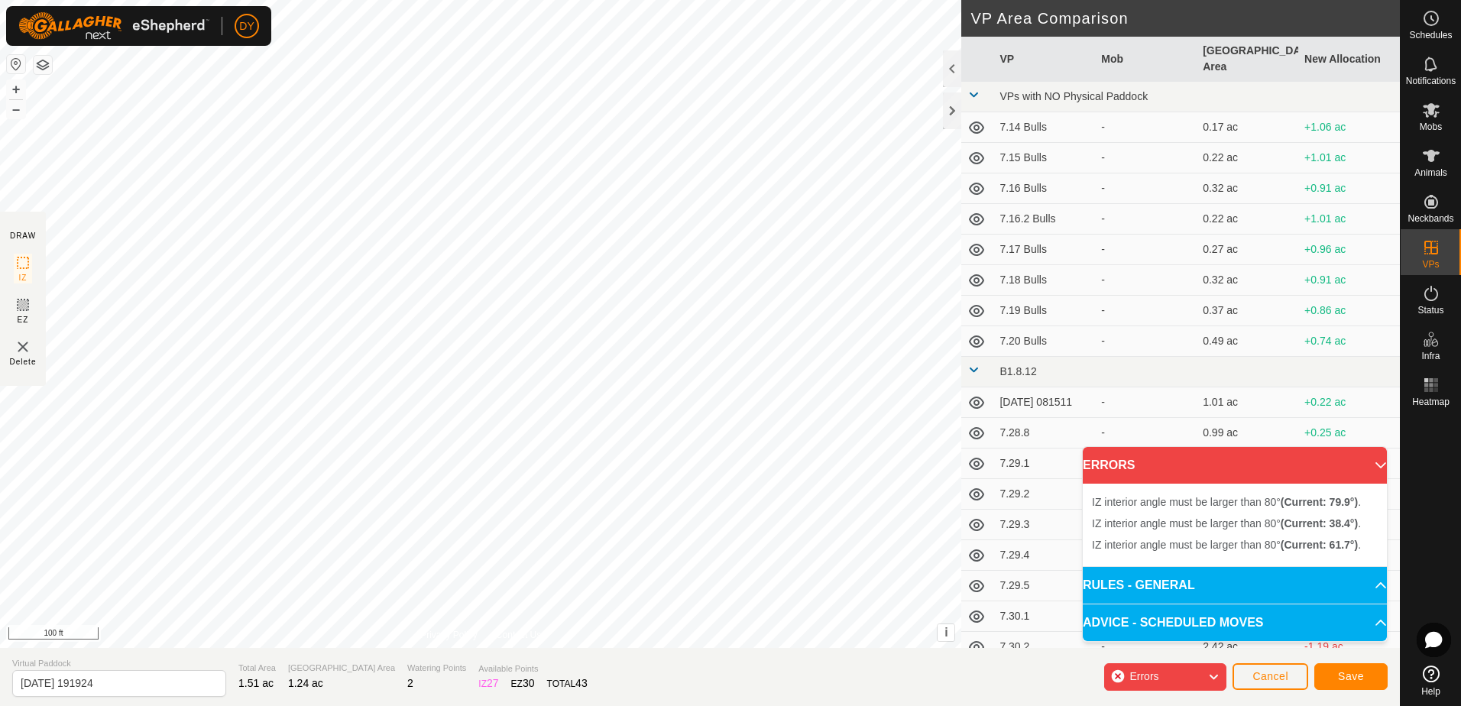 This screenshot has width=1461, height=706. What do you see at coordinates (523, 683) in the screenshot?
I see `div: EZ` at bounding box center [523, 683].